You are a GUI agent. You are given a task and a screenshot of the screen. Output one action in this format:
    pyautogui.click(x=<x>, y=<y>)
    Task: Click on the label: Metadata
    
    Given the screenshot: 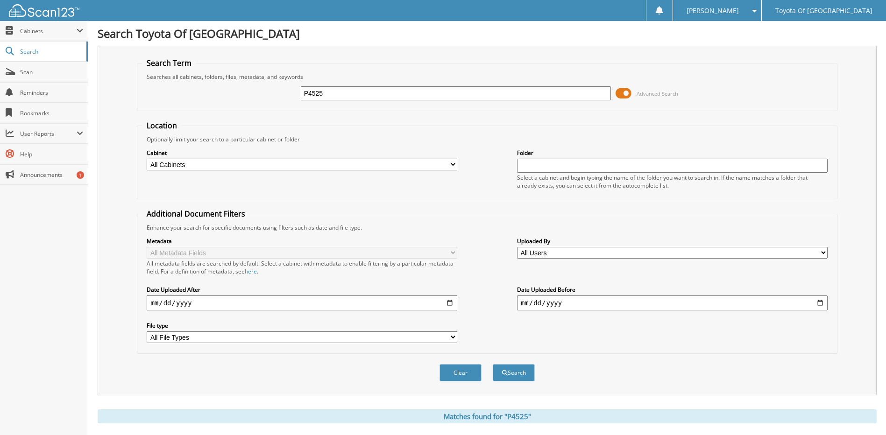 What is the action you would take?
    pyautogui.click(x=302, y=241)
    